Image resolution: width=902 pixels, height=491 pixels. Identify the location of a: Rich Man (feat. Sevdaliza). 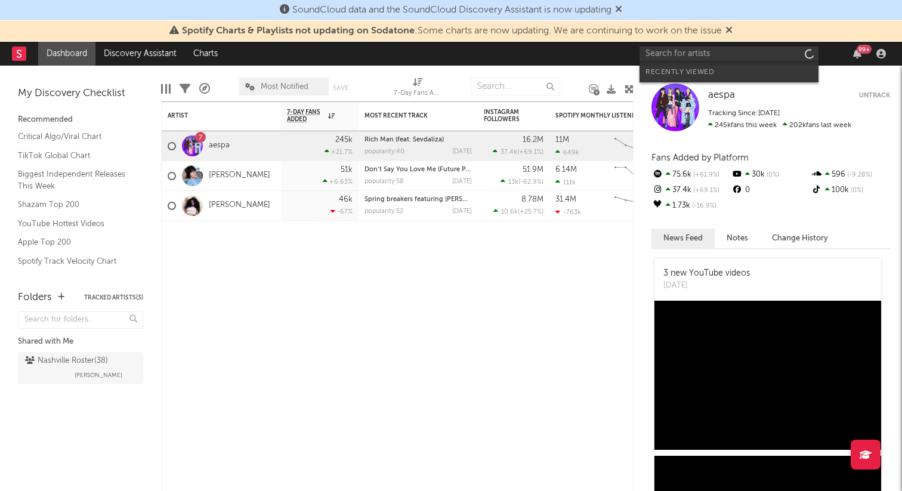
(404, 140).